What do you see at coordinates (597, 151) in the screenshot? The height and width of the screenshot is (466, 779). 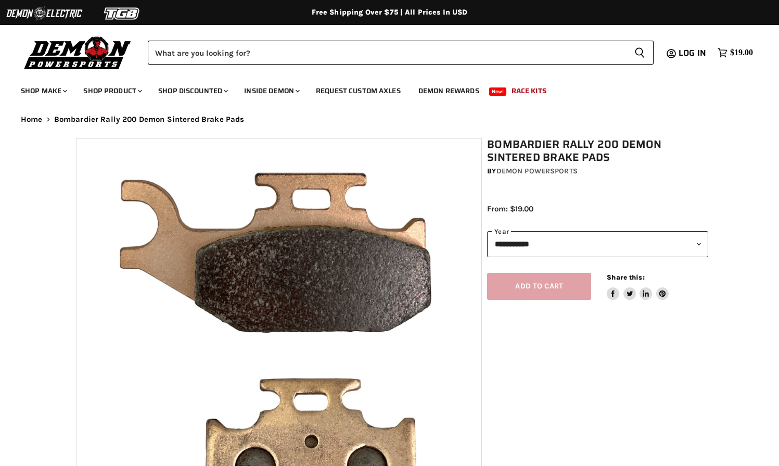 I see `h1: Bombardier Rally 200 Demon Sintered Brake Pads` at bounding box center [597, 151].